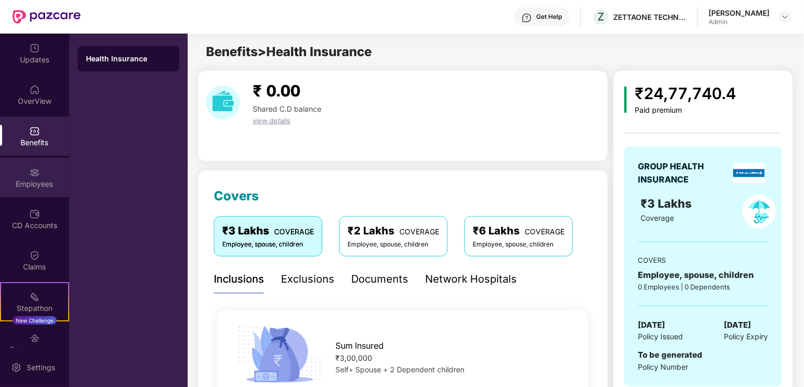 This screenshot has height=387, width=804. I want to click on div: Settings, so click(41, 367).